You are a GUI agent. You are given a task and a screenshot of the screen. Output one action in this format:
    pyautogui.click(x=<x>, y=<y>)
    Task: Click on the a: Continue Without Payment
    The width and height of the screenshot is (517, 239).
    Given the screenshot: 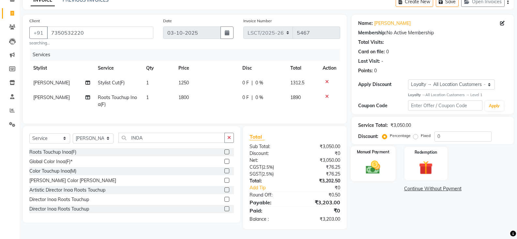 What is the action you would take?
    pyautogui.click(x=433, y=188)
    